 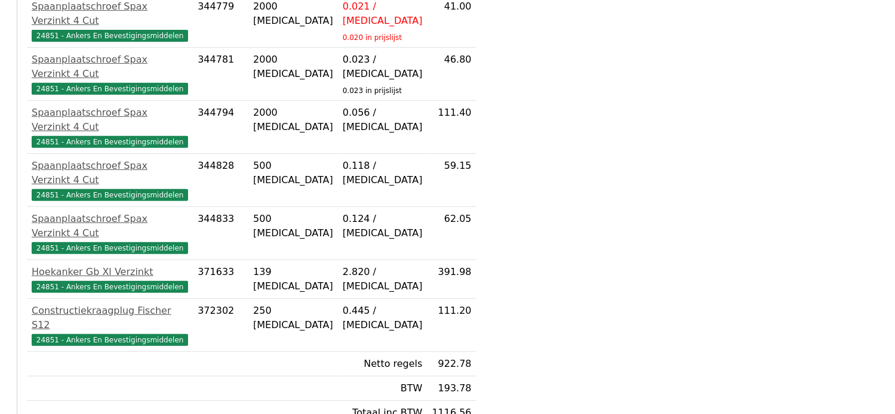 I want to click on a: Constructiekraagplug Fischer S1224851 - Ankers En Bevestigingsmiddelen, so click(x=110, y=325).